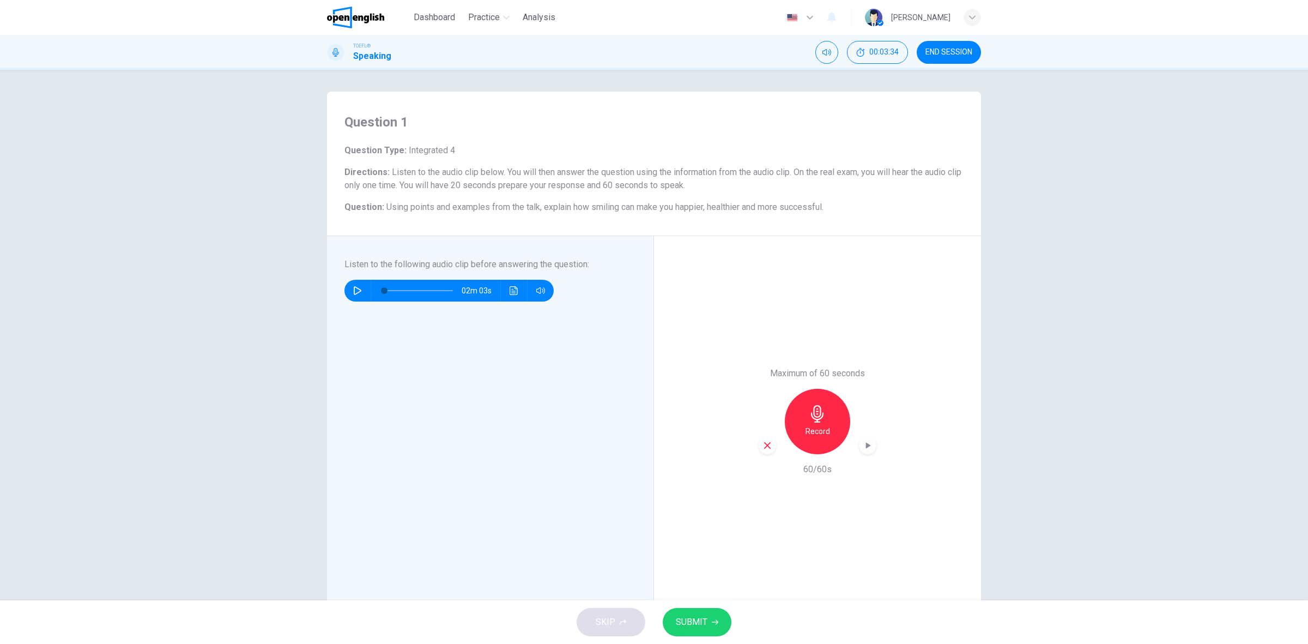 The height and width of the screenshot is (644, 1308). What do you see at coordinates (873, 17) in the screenshot?
I see `img: Profile picture` at bounding box center [873, 17].